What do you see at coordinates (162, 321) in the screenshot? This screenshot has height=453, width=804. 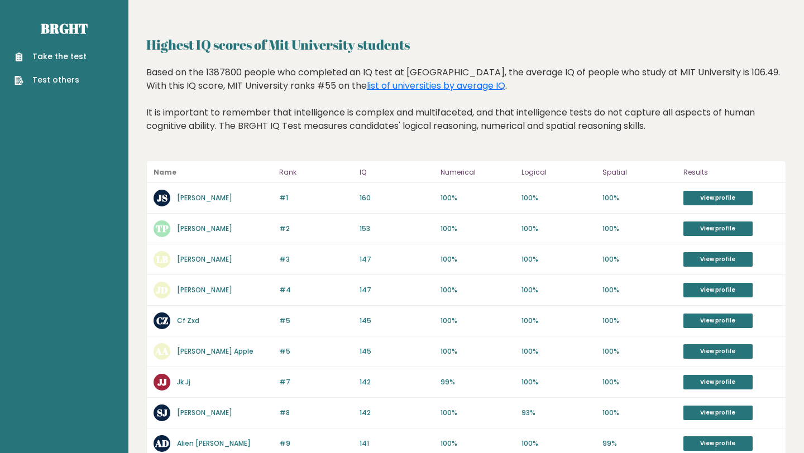 I see `text: CZ` at bounding box center [162, 321].